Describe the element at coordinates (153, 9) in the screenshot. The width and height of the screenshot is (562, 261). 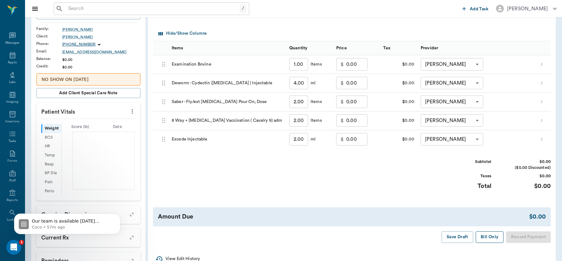
I see `input: Search` at that location.